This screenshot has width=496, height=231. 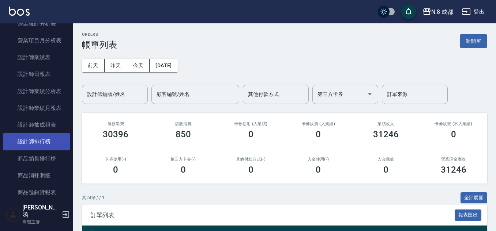 What do you see at coordinates (37, 176) in the screenshot?
I see `a: 商品消耗明細` at bounding box center [37, 176].